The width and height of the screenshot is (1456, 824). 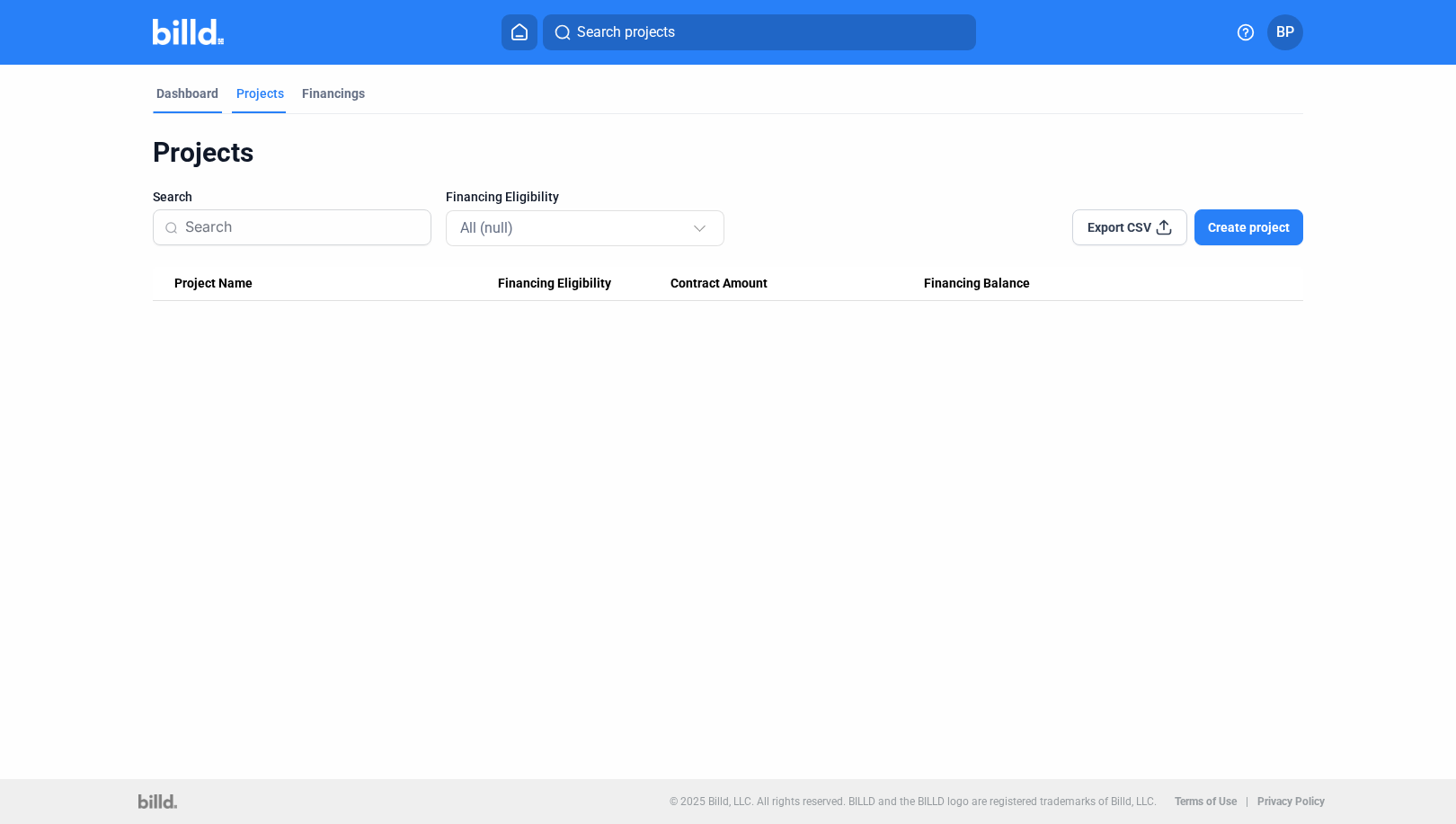 I want to click on span: Export CSV, so click(x=1119, y=228).